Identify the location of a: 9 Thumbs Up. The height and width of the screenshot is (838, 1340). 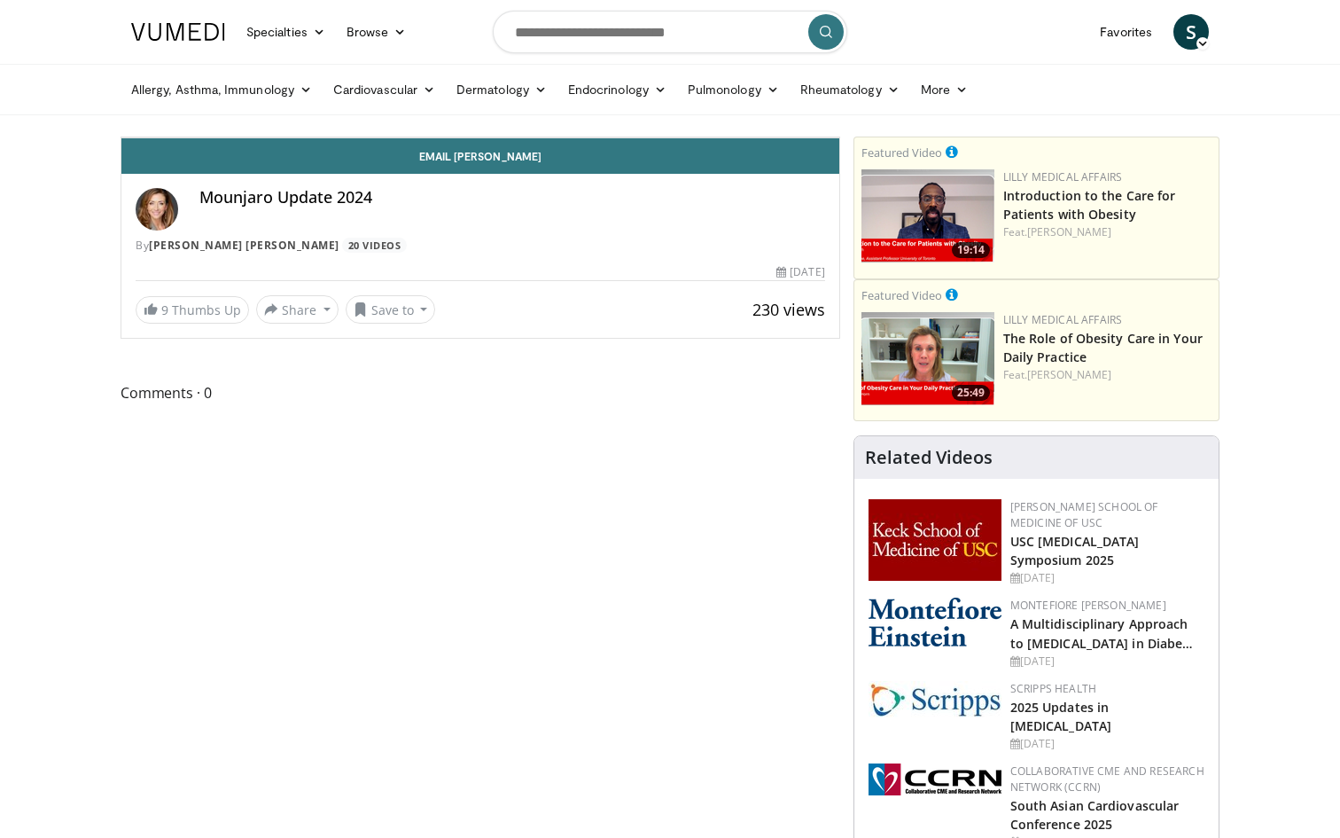
(192, 309).